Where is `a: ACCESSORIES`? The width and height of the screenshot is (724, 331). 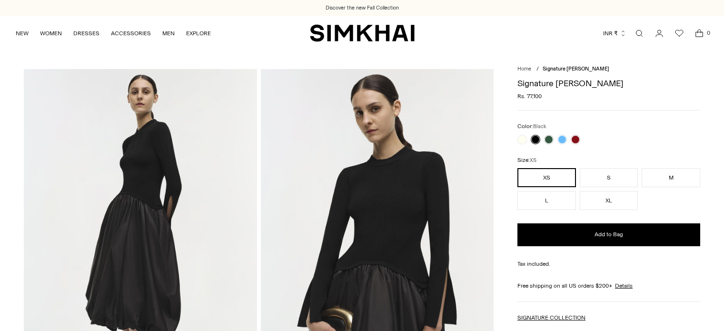 a: ACCESSORIES is located at coordinates (131, 33).